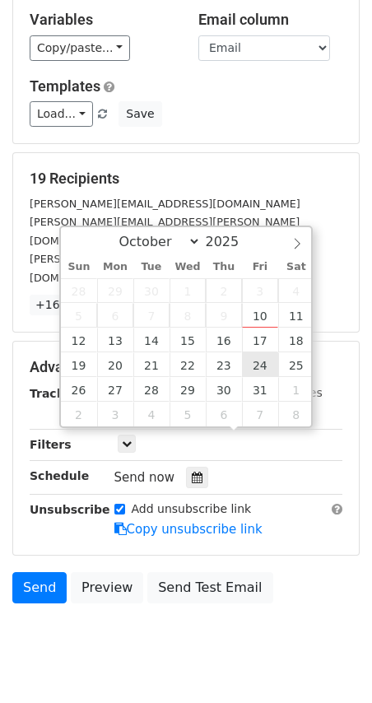  What do you see at coordinates (210, 588) in the screenshot?
I see `a: Send Test Email` at bounding box center [210, 588].